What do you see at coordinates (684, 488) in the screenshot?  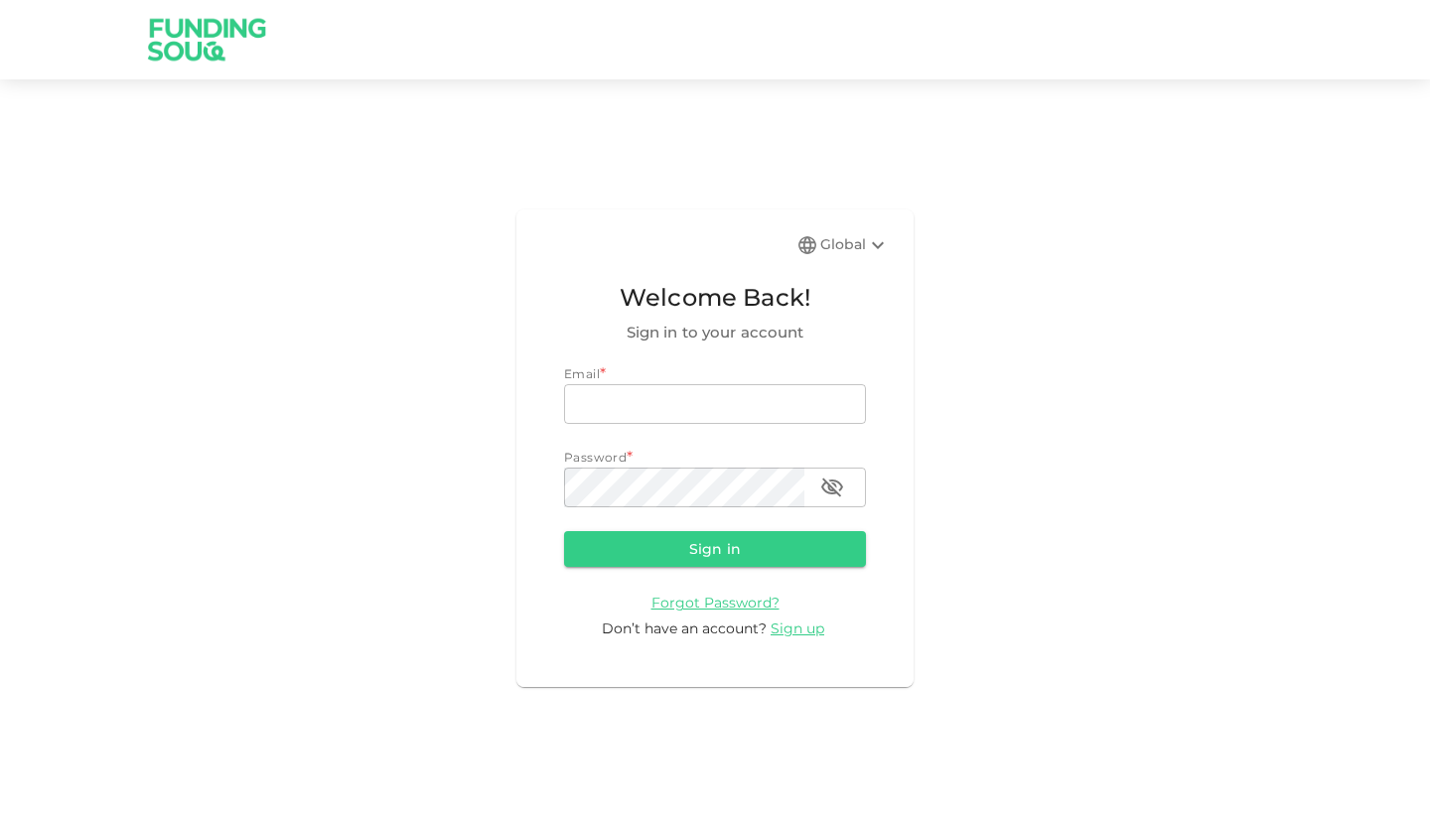 I see `input: password` at bounding box center [684, 488].